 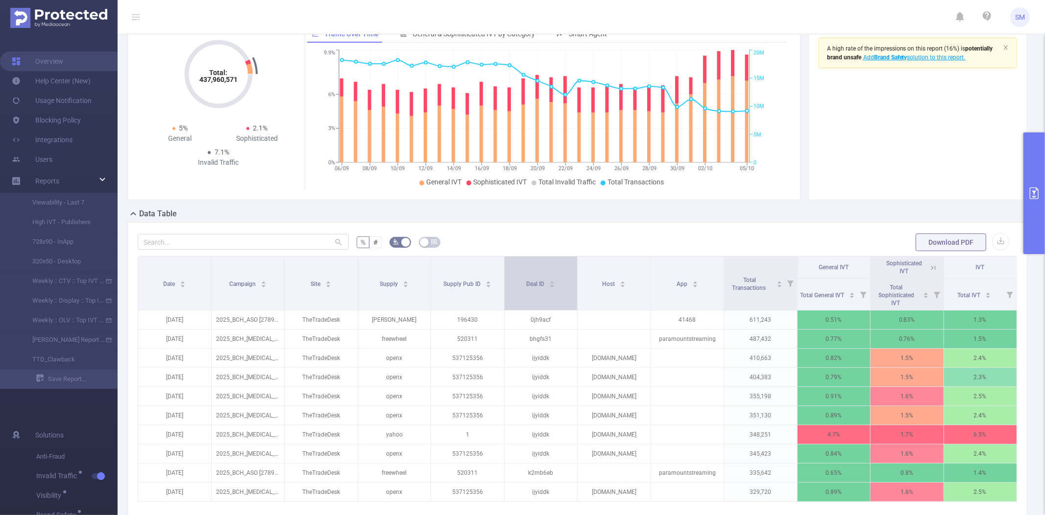 I want to click on p: 1.3%, so click(x=981, y=320).